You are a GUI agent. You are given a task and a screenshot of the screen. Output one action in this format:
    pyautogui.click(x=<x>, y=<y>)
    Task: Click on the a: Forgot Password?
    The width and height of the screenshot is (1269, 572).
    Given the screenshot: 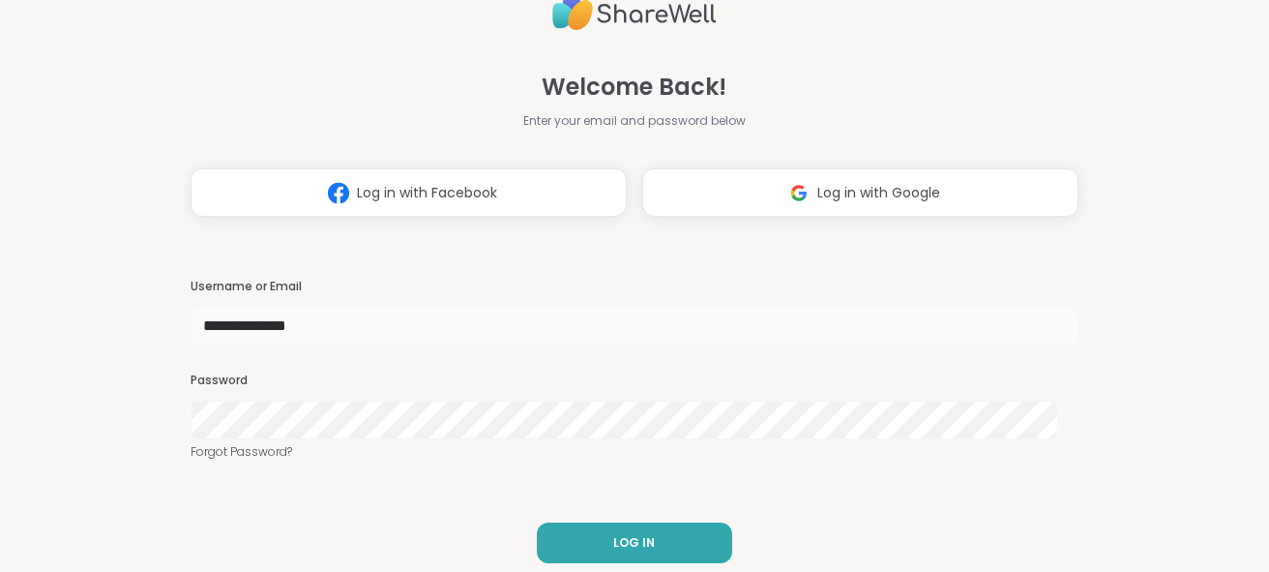 What is the action you would take?
    pyautogui.click(x=634, y=452)
    